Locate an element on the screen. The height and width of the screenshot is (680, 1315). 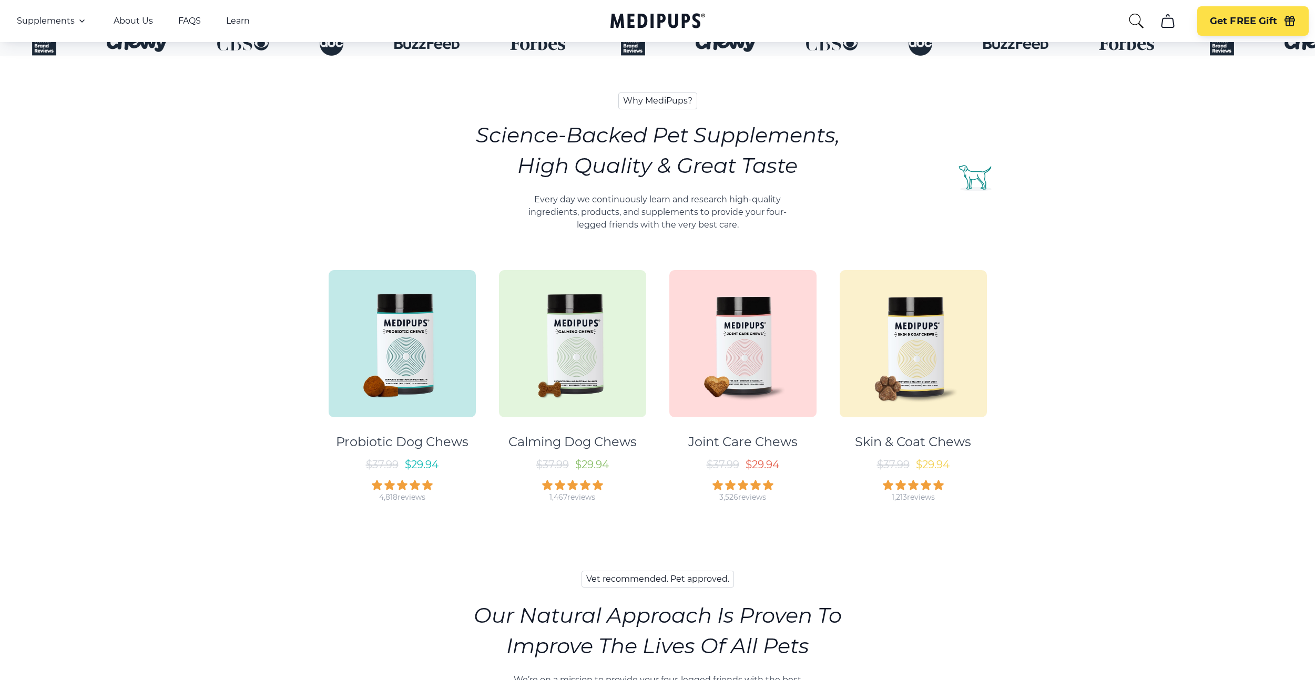
h3: Vet recommended. Pet approved. is located at coordinates (658, 579).